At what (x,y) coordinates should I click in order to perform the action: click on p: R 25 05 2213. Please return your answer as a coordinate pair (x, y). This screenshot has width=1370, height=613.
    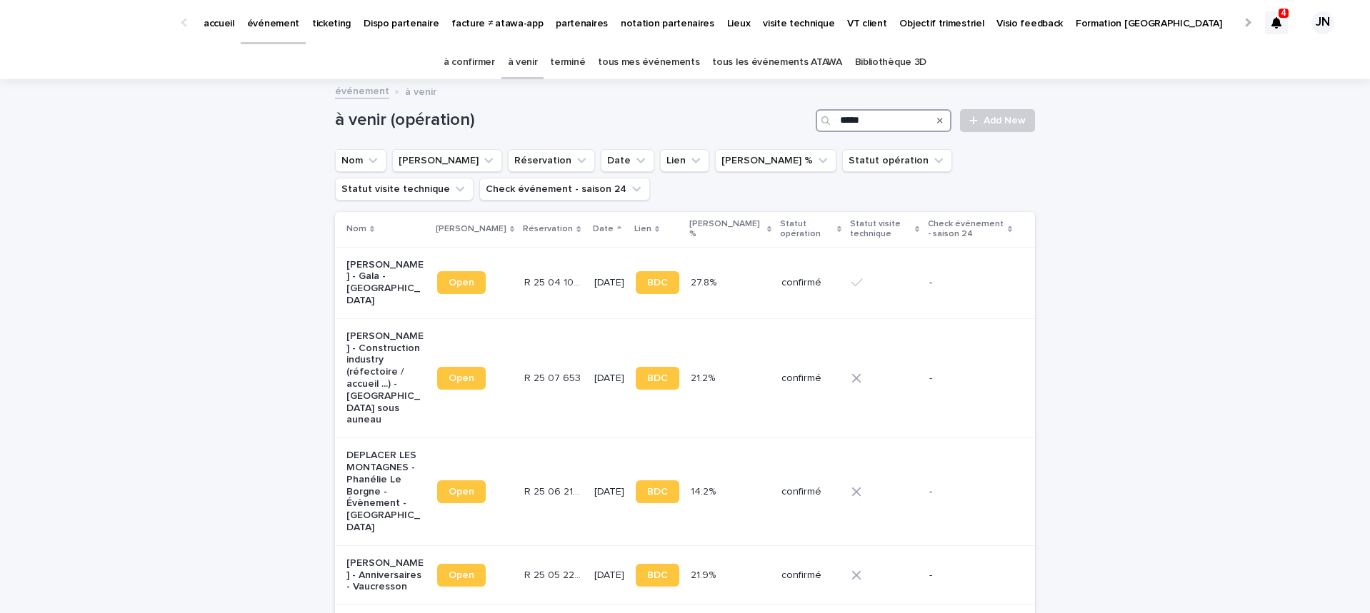
    Looking at the image, I should click on (555, 574).